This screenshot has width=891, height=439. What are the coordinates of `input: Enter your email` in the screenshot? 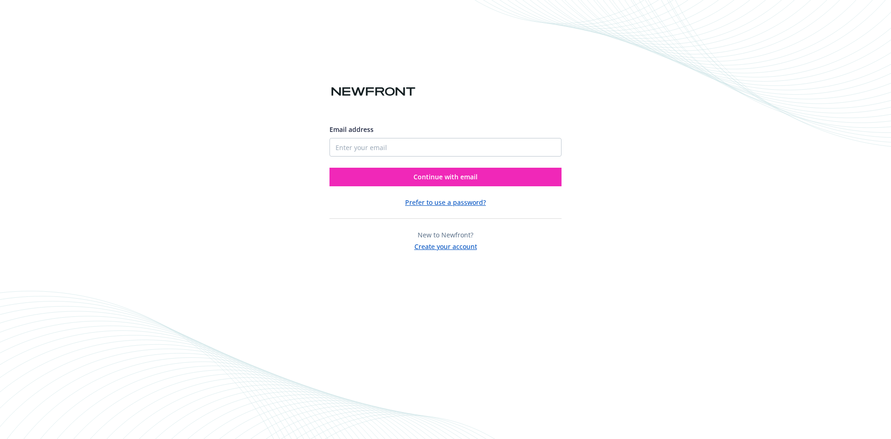 It's located at (446, 147).